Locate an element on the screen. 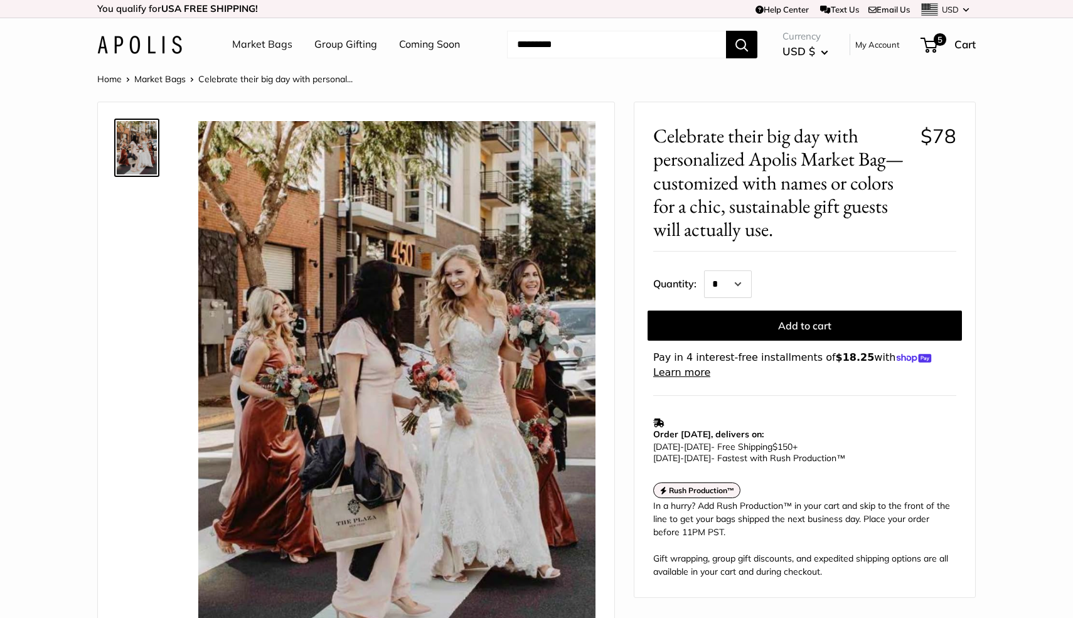  span: Cart is located at coordinates (965, 44).